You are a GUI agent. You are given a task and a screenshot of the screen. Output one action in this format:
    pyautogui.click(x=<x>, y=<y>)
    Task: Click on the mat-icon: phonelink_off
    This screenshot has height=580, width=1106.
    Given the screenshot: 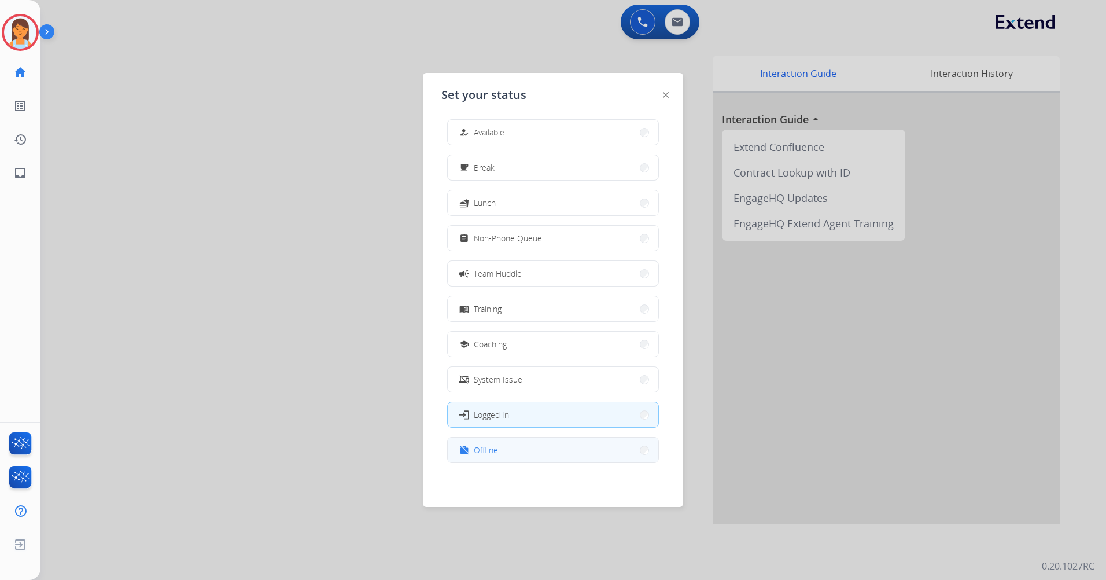 What is the action you would take?
    pyautogui.click(x=464, y=379)
    